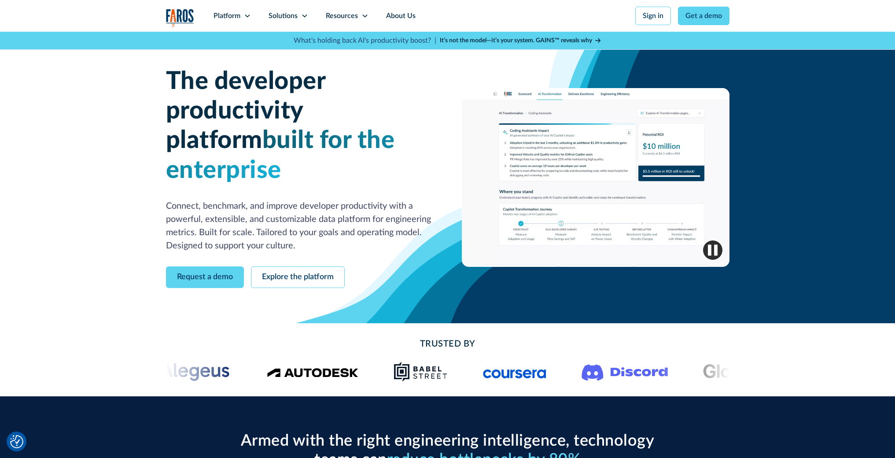  What do you see at coordinates (342, 16) in the screenshot?
I see `div: Resources` at bounding box center [342, 16].